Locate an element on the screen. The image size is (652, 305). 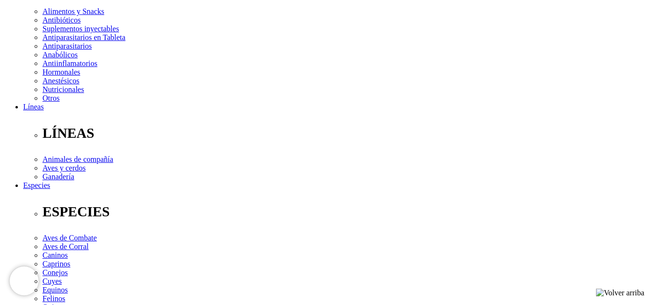
a: Alimentos y Snacks is located at coordinates (73, 11).